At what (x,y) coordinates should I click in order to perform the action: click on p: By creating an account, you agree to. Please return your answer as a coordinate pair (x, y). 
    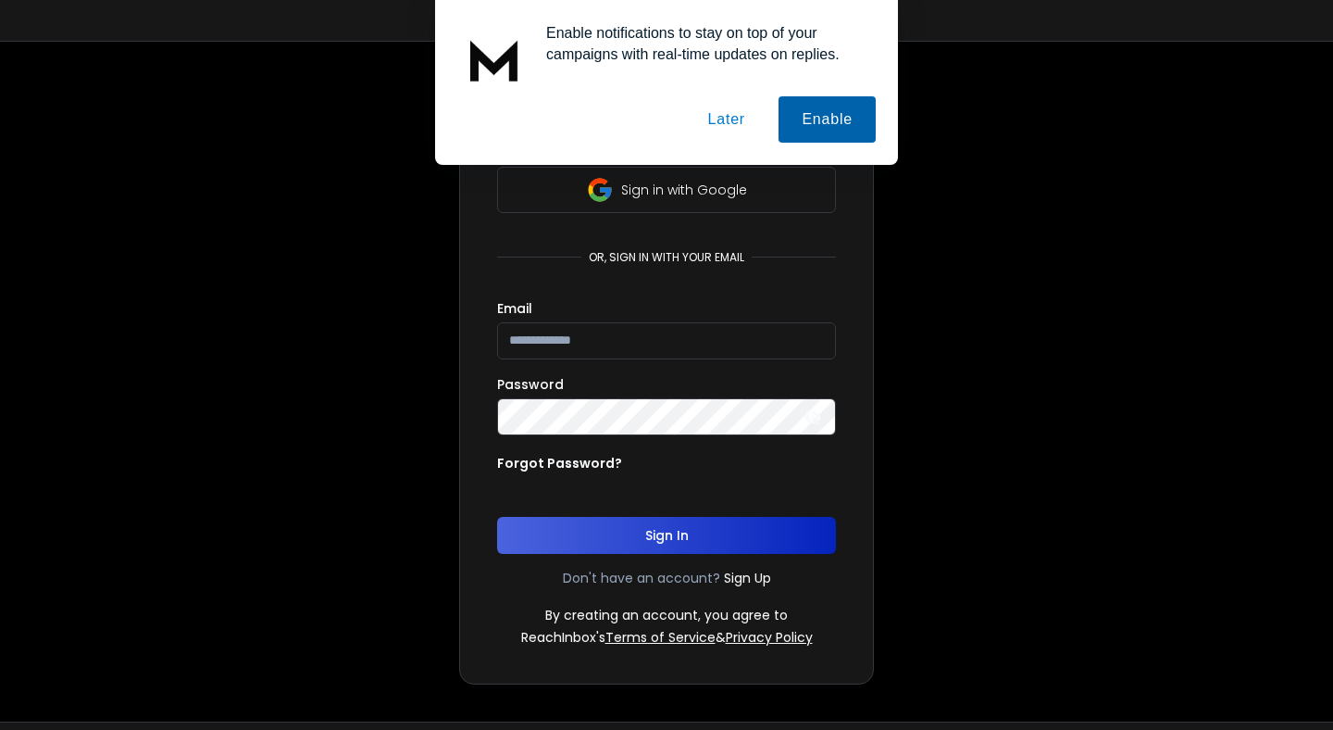
    Looking at the image, I should click on (667, 615).